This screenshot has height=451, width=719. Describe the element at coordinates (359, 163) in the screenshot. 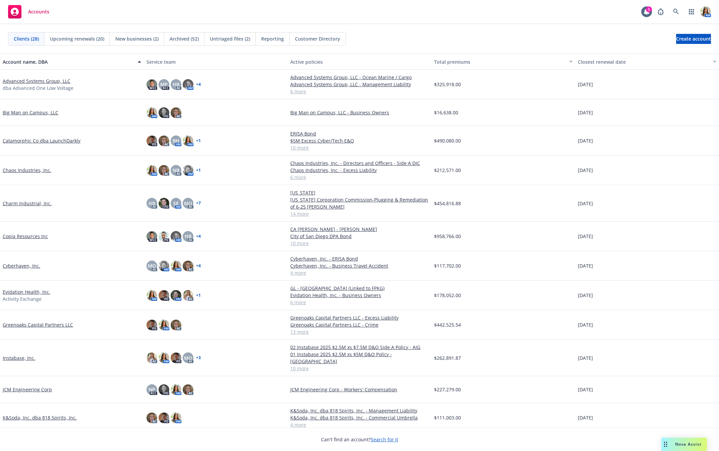

I see `a: Chaos Industries, Inc. - Directors and Officers - Side A DIC` at that location.